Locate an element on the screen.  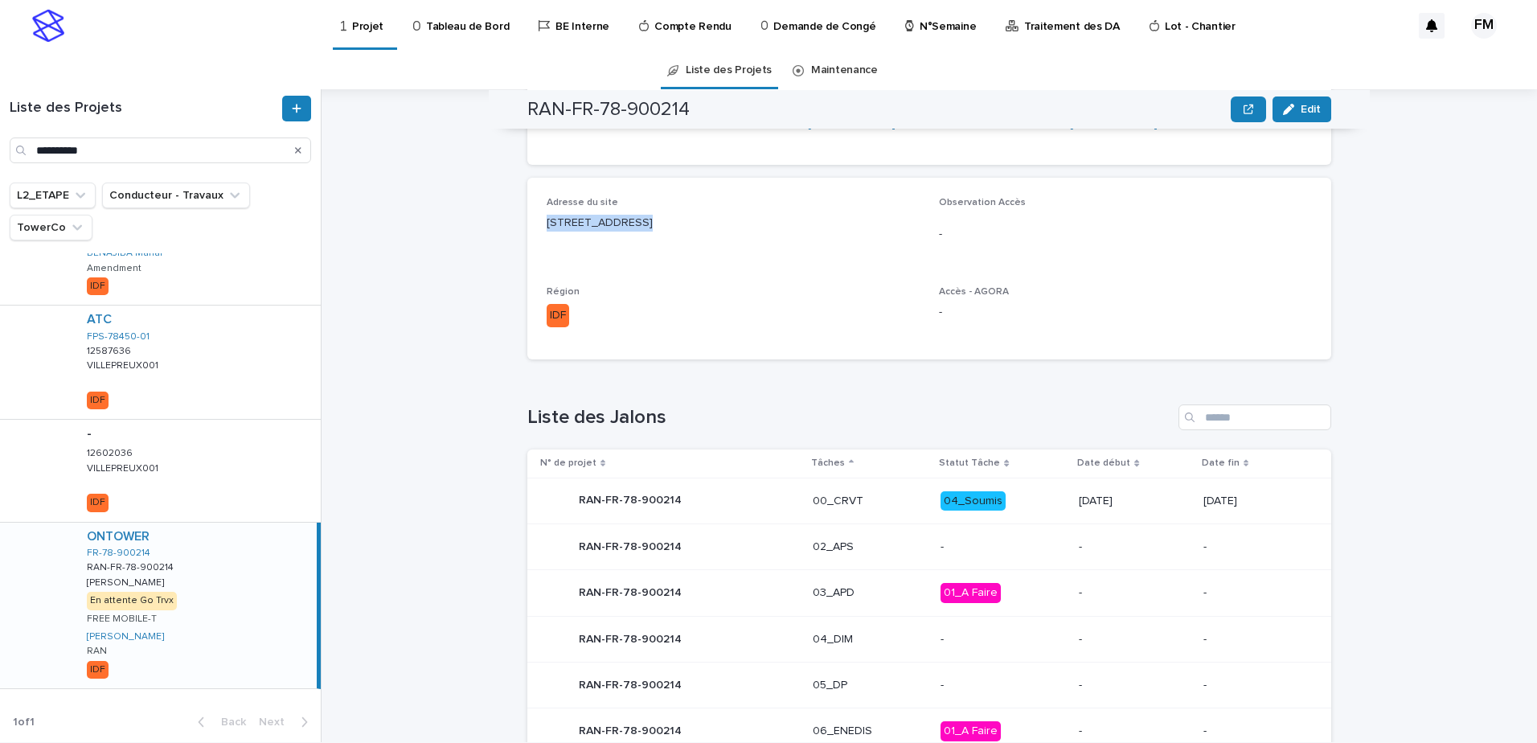
a: ATC is located at coordinates (99, 319).